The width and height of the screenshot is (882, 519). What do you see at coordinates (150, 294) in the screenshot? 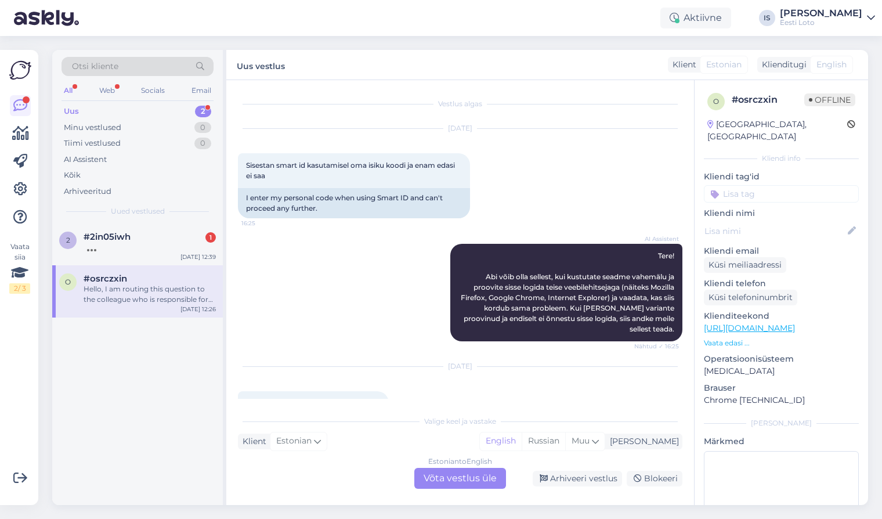
I see `div: Hello, I am routing this question to the colleague who is responsible for this topic. The reply m...` at bounding box center [150, 294].